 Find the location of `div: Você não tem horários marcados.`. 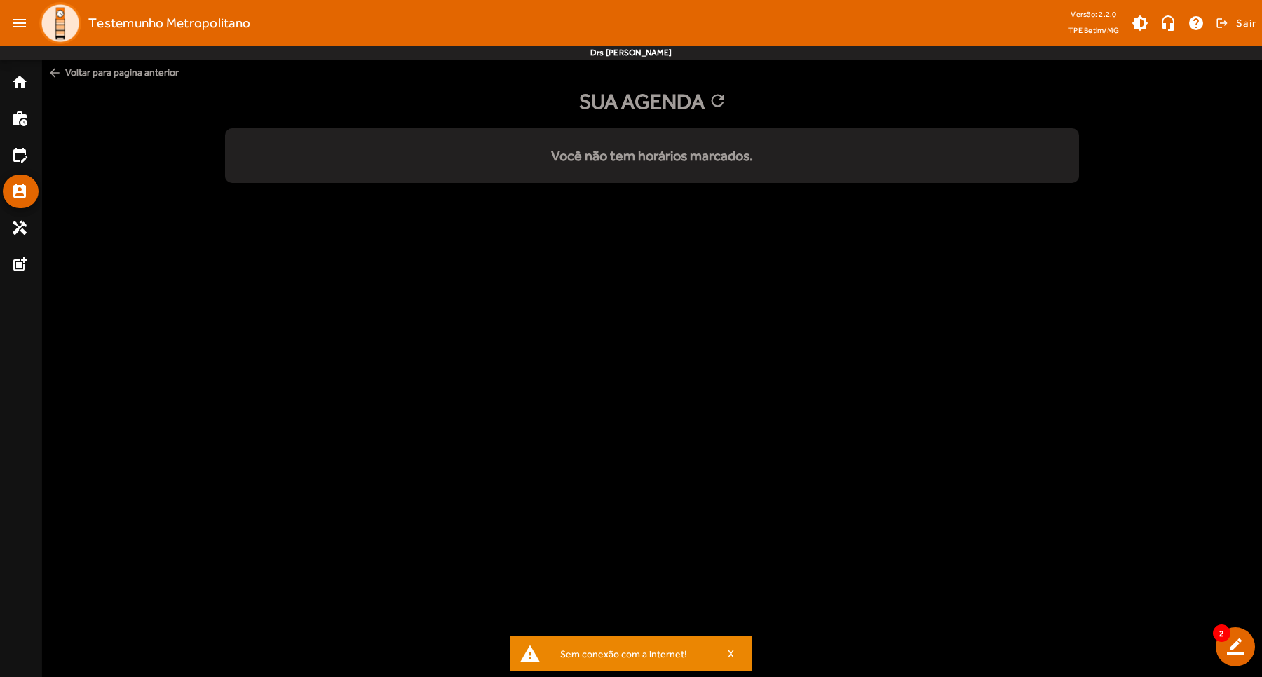

div: Você não tem horários marcados. is located at coordinates (652, 156).